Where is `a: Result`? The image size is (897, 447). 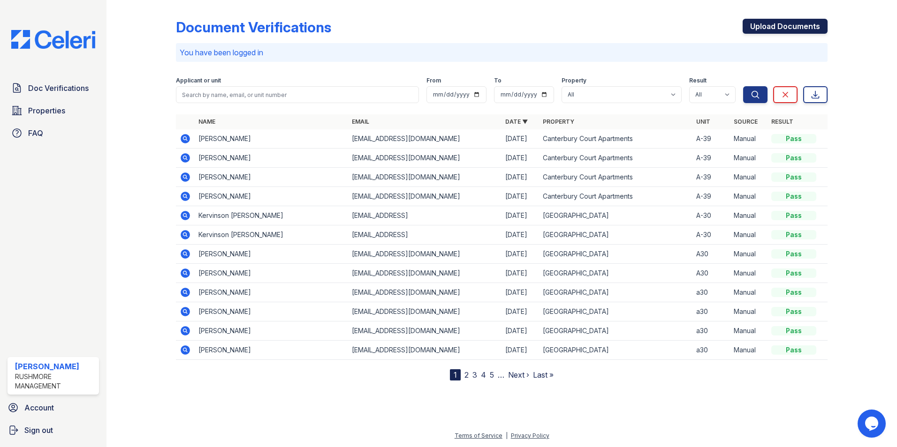 a: Result is located at coordinates (782, 121).